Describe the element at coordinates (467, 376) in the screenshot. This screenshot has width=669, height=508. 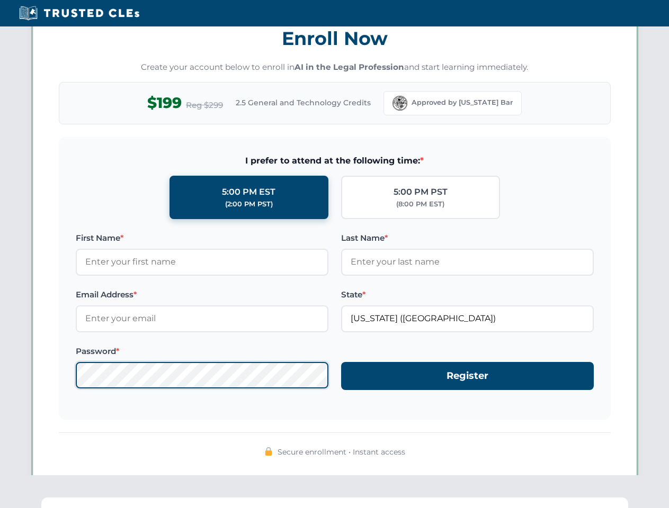
I see `button: Register` at that location.